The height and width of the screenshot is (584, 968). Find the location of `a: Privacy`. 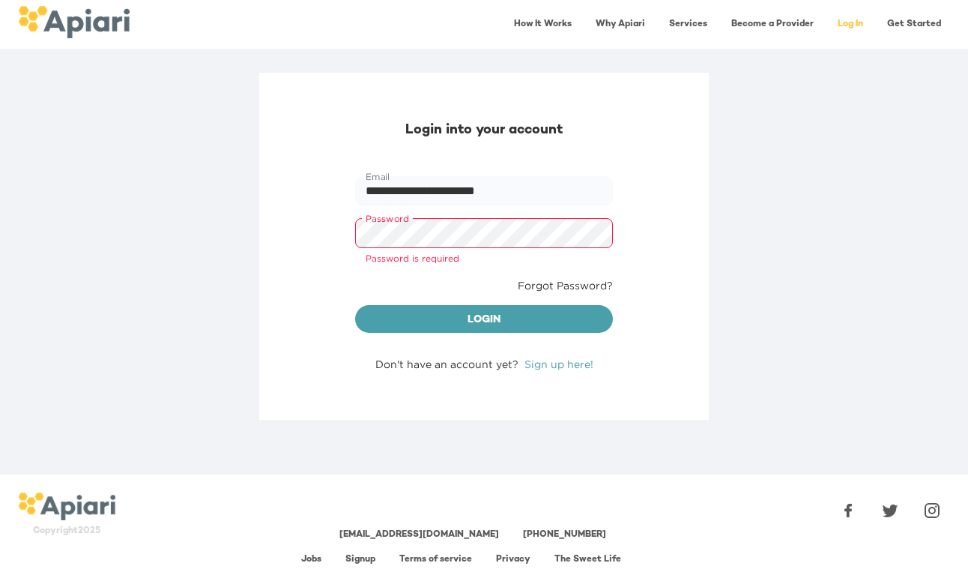

a: Privacy is located at coordinates (513, 559).